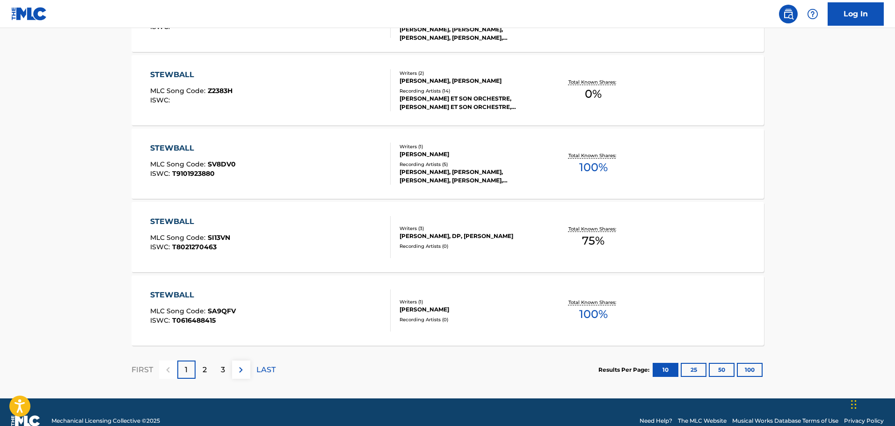 This screenshot has width=895, height=426. What do you see at coordinates (186, 370) in the screenshot?
I see `p: 1` at bounding box center [186, 370].